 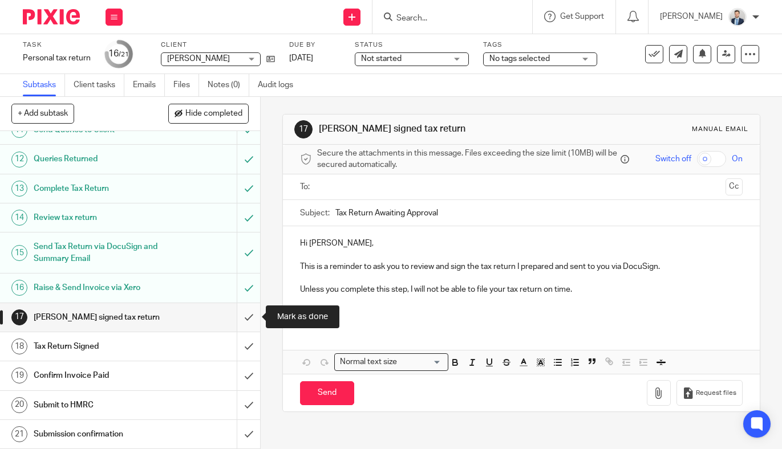 What do you see at coordinates (315, 213) in the screenshot?
I see `label: Subject:` at bounding box center [315, 213].